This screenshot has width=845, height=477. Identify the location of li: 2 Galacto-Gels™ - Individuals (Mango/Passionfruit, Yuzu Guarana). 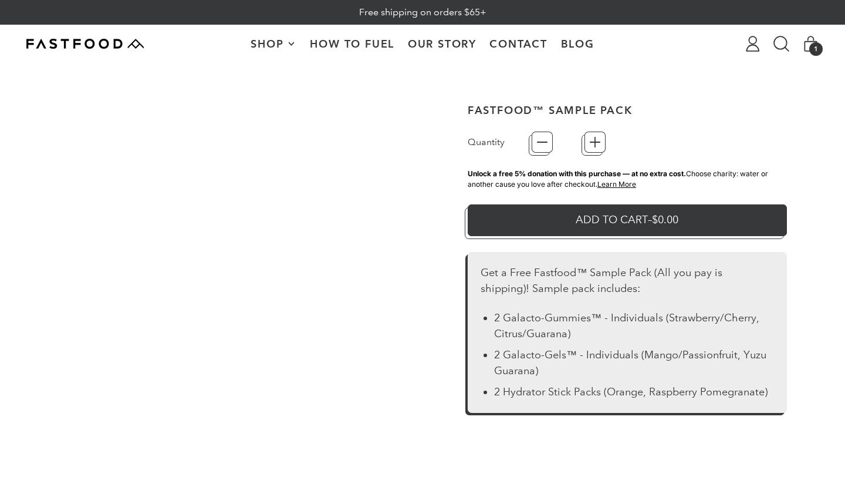
(634, 363).